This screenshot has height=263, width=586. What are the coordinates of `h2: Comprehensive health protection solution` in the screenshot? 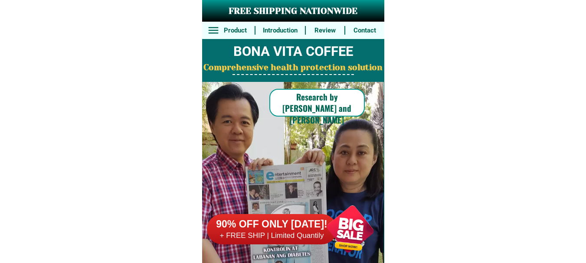 It's located at (293, 68).